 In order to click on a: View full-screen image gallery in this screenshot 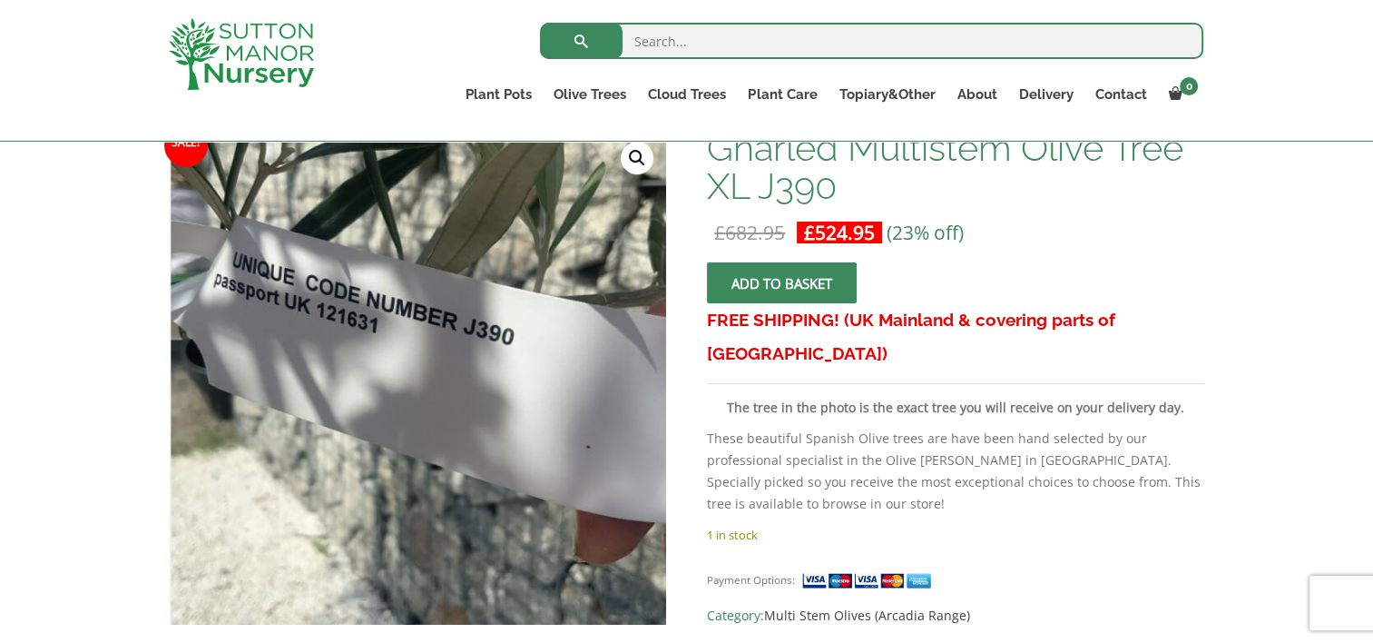, I will do `click(637, 158)`.